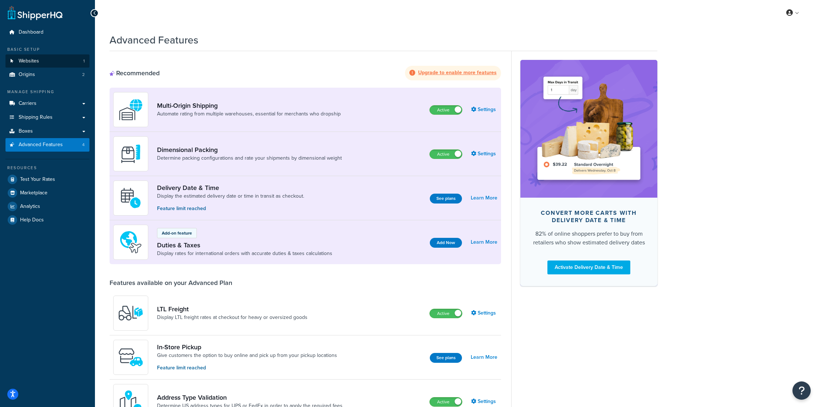 This screenshot has height=407, width=818. I want to click on span: Dashboard, so click(31, 32).